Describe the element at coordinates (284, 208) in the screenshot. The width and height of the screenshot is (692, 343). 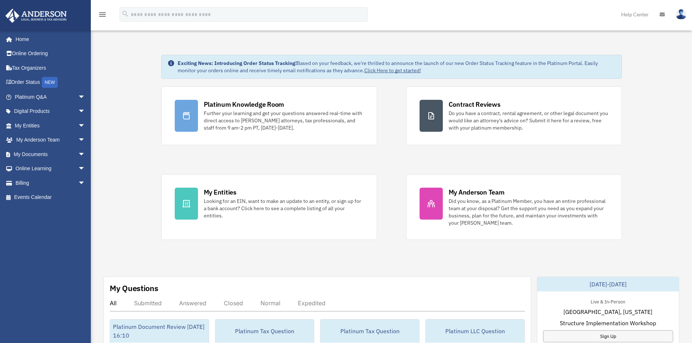
I see `div: Looking for an EIN, want to make an update to an entity, or sign up for a bank account? Click her...` at that location.